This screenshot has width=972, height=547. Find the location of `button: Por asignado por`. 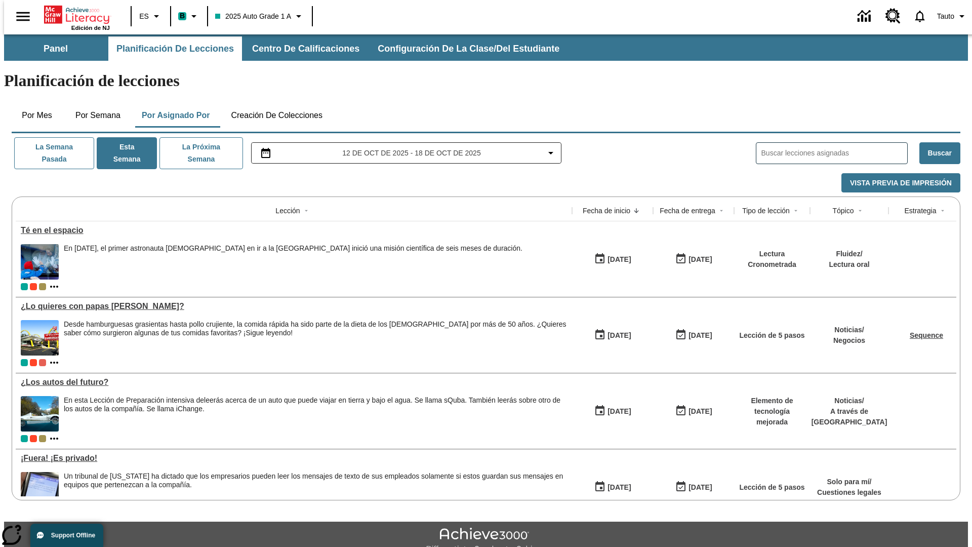

button: Por asignado por is located at coordinates (176, 115).